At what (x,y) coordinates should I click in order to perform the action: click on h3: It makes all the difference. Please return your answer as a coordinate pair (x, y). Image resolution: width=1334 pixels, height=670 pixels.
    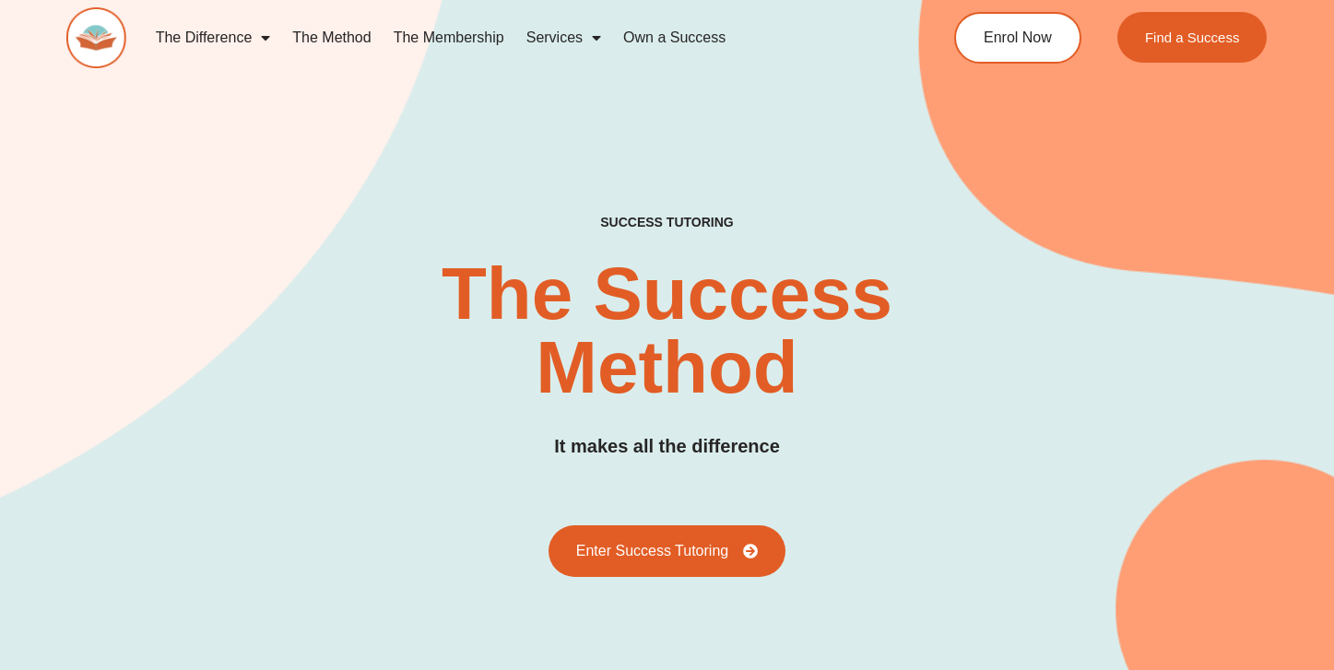
    Looking at the image, I should click on (666, 446).